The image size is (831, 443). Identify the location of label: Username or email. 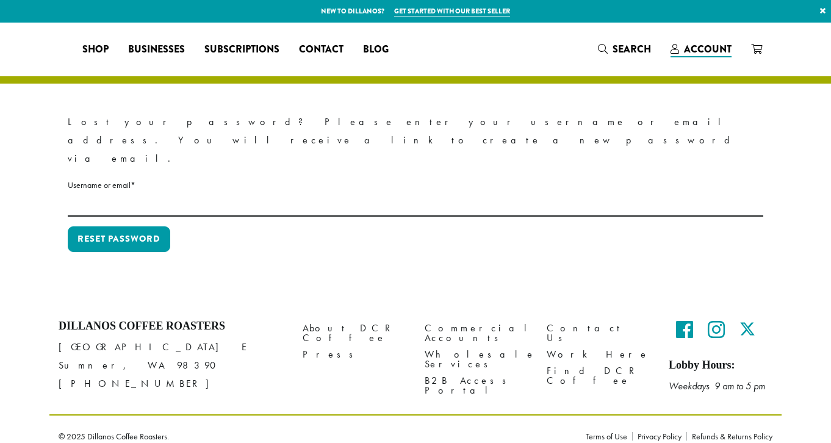
(415, 185).